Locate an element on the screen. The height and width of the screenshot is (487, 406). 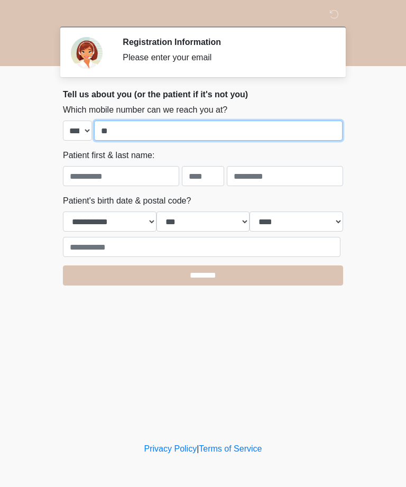
img: Agent Avatar is located at coordinates (87, 53).